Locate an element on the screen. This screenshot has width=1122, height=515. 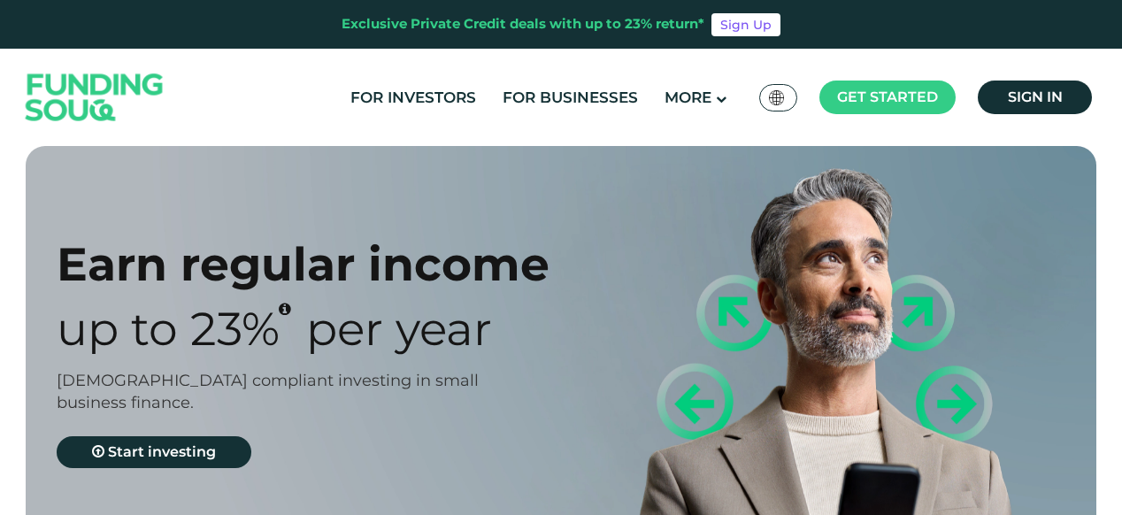
img: SA Flag is located at coordinates (777, 97).